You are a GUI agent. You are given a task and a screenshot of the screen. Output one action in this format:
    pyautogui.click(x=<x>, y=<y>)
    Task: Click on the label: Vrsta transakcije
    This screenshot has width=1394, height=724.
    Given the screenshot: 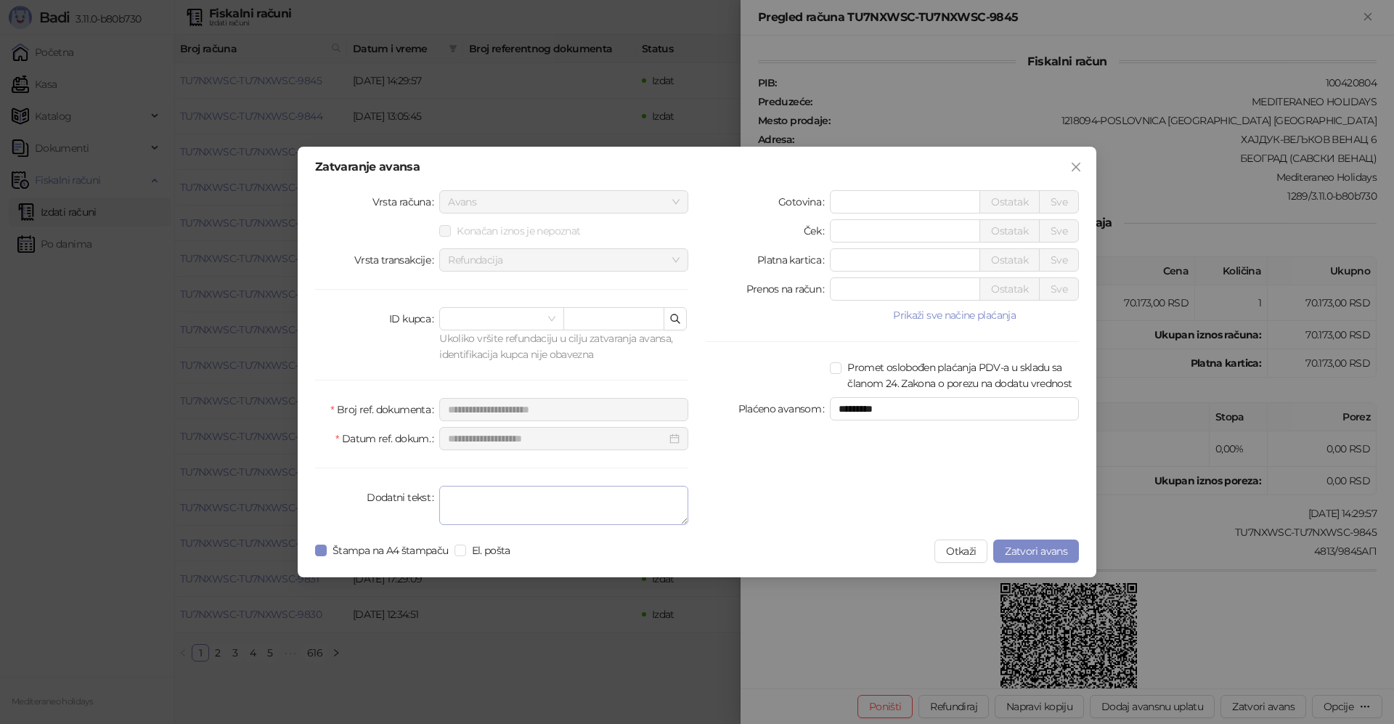 What is the action you would take?
    pyautogui.click(x=397, y=260)
    